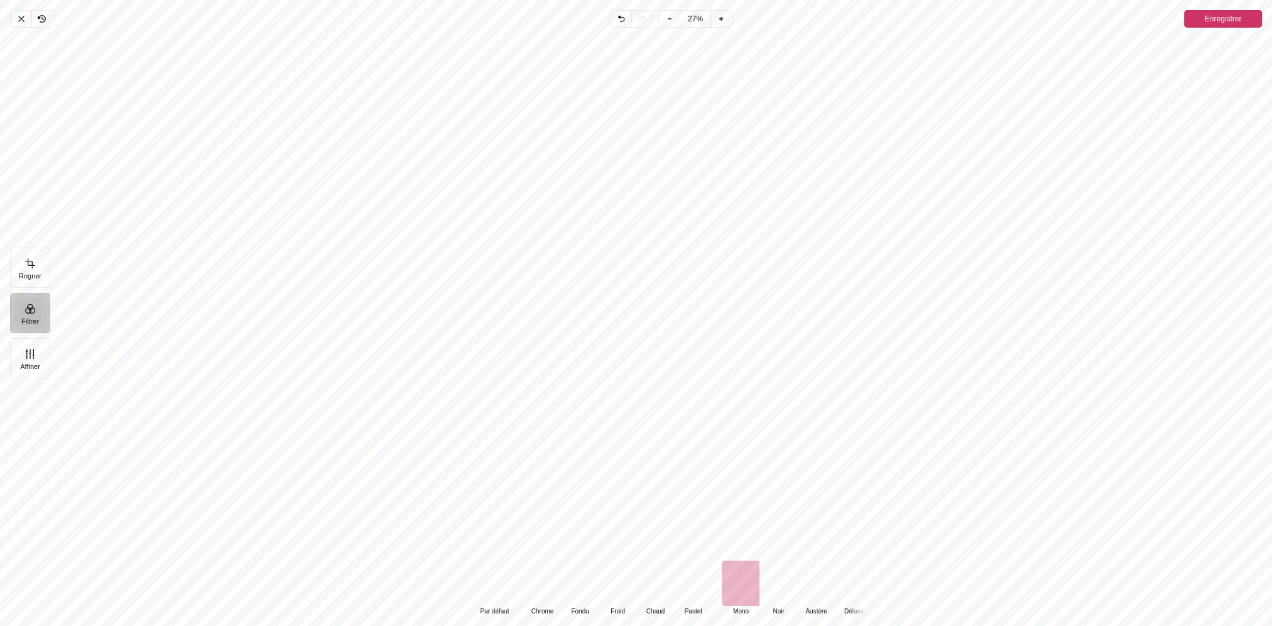 The height and width of the screenshot is (626, 1272). I want to click on button: Rogner, so click(30, 268).